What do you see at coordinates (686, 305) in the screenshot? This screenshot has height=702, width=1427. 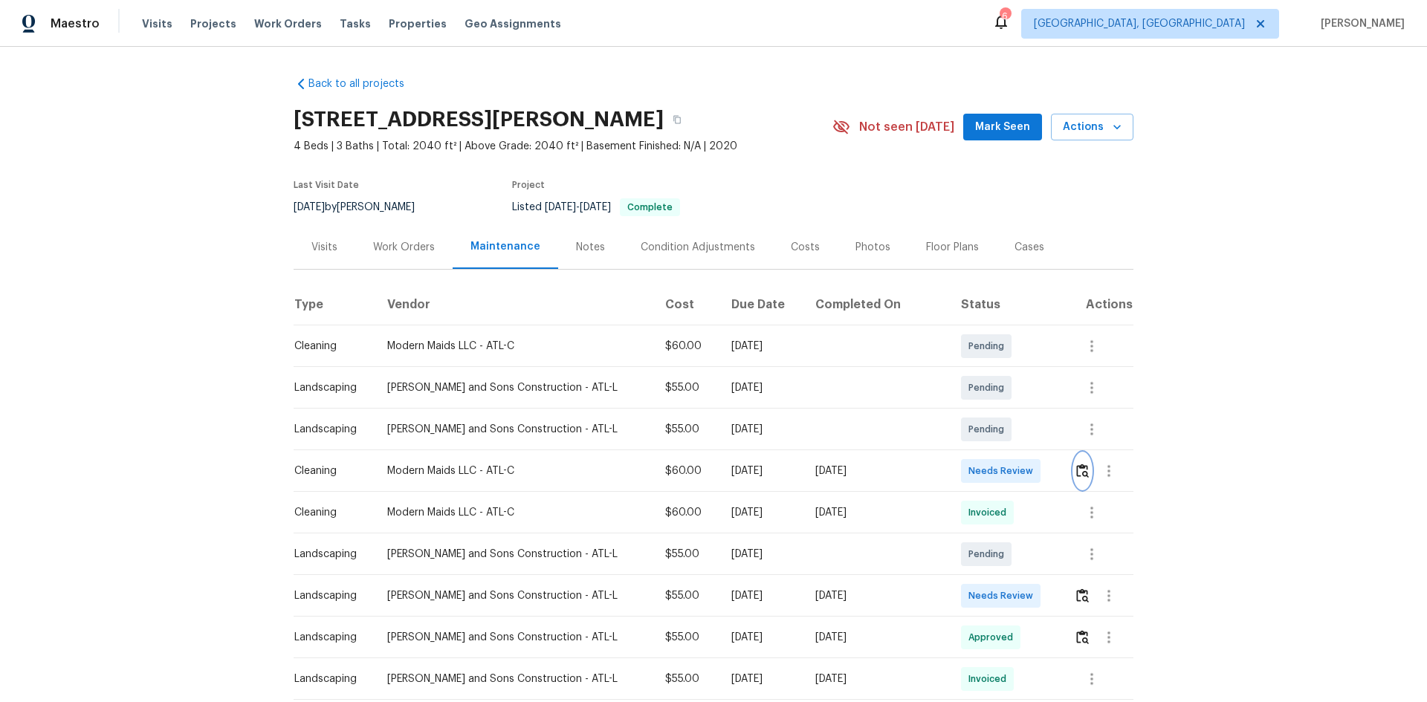 I see `th: Cost` at bounding box center [686, 305].